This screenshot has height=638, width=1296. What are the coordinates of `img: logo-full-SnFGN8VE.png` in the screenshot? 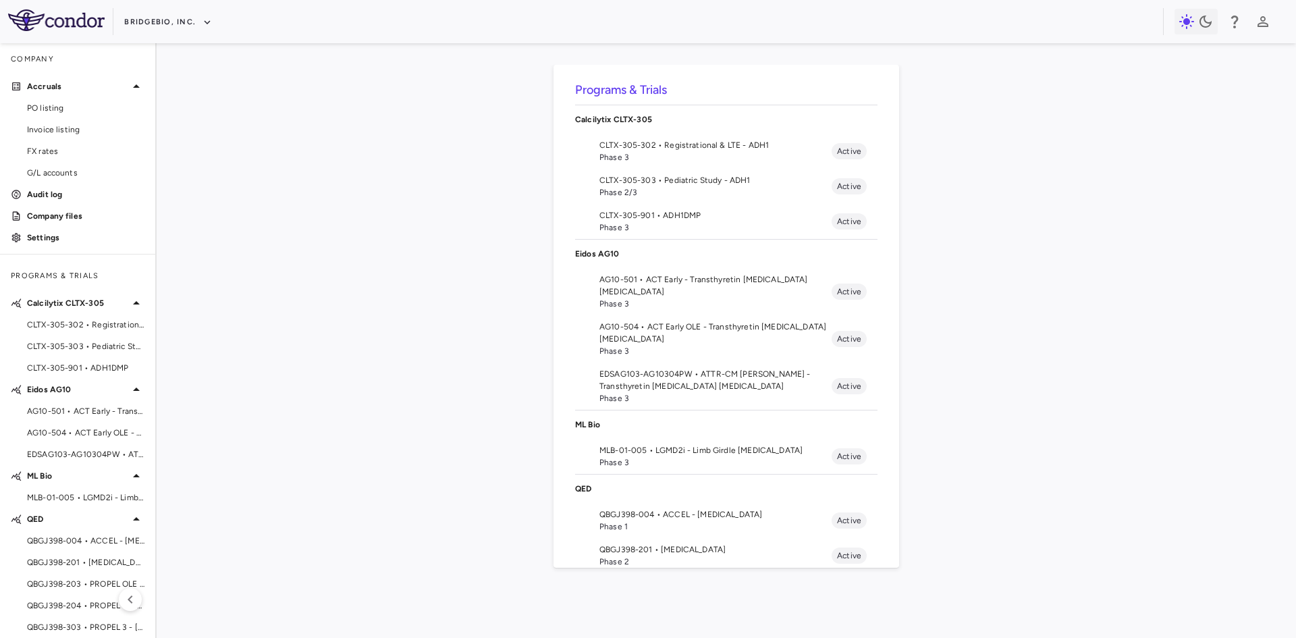 It's located at (56, 20).